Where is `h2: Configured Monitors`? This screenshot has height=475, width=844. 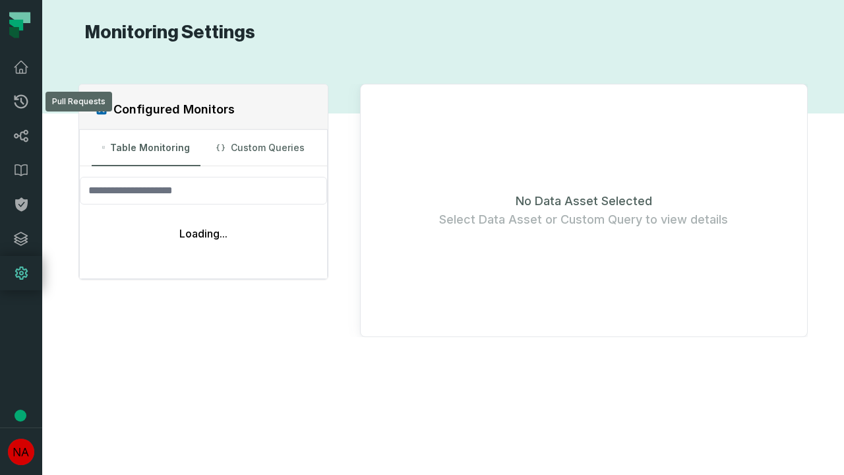
h2: Configured Monitors is located at coordinates (174, 109).